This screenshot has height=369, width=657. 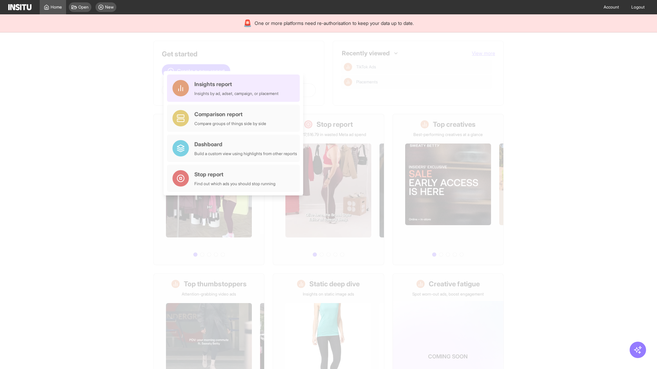 I want to click on div: Stop report, so click(x=235, y=174).